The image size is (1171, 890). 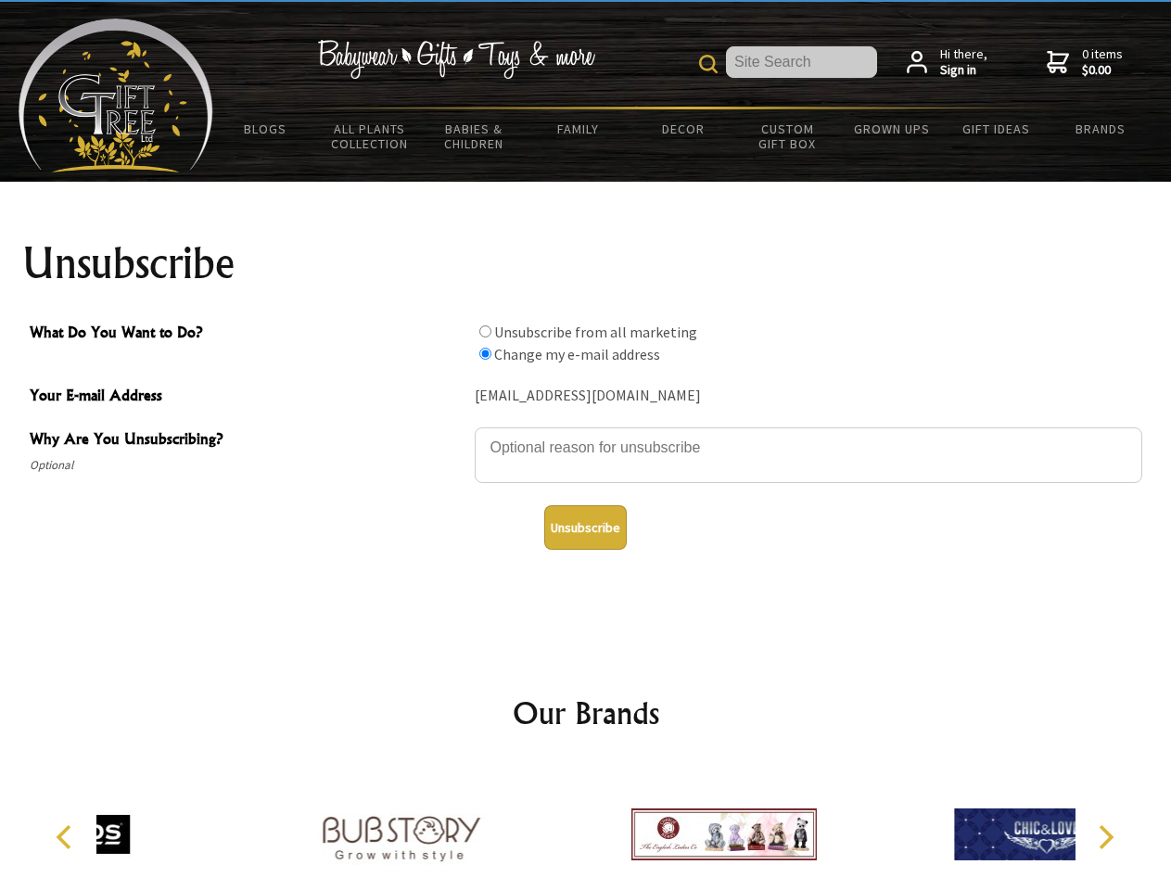 What do you see at coordinates (787, 136) in the screenshot?
I see `a: Custom Gift Box` at bounding box center [787, 136].